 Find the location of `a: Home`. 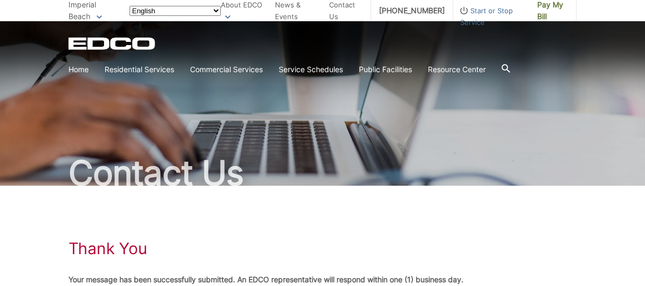

a: Home is located at coordinates (79, 70).